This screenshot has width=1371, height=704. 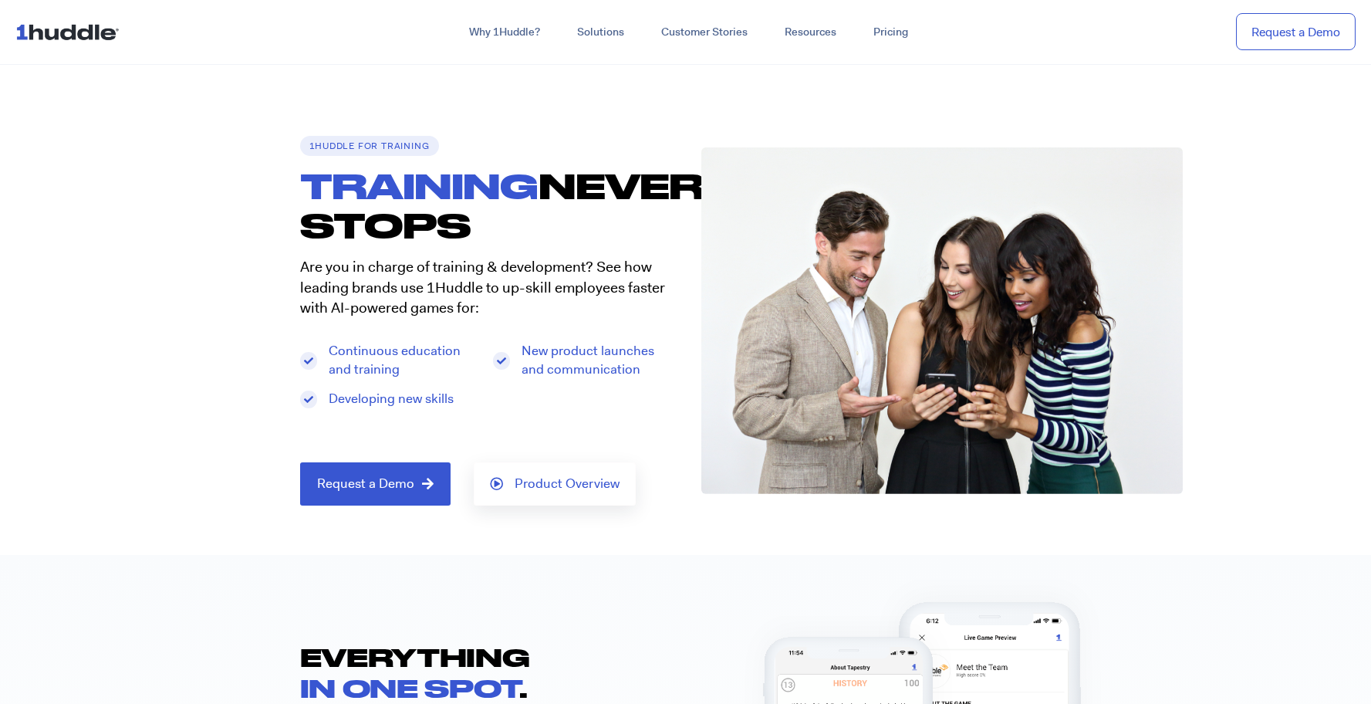 I want to click on span: New product launches and communication, so click(x=594, y=360).